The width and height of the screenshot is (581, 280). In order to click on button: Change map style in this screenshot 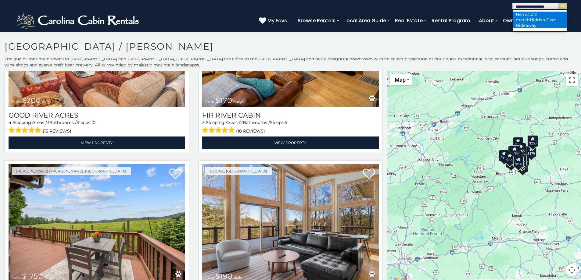, I will do `click(401, 80)`.